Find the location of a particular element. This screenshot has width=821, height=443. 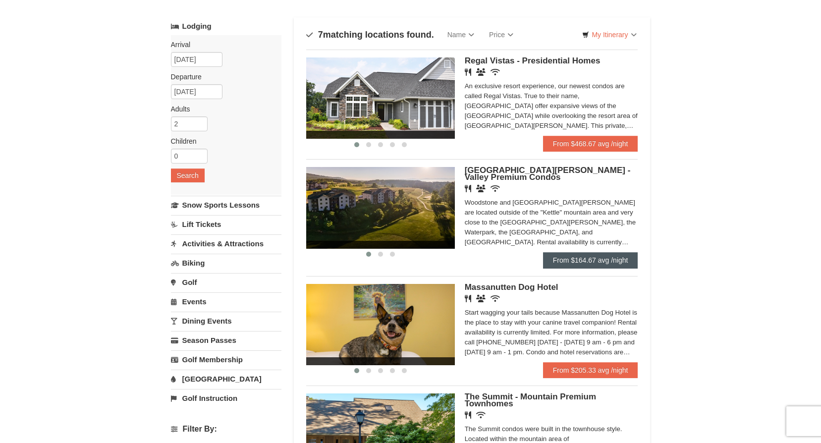

a: Activities & Attractions is located at coordinates (226, 243).